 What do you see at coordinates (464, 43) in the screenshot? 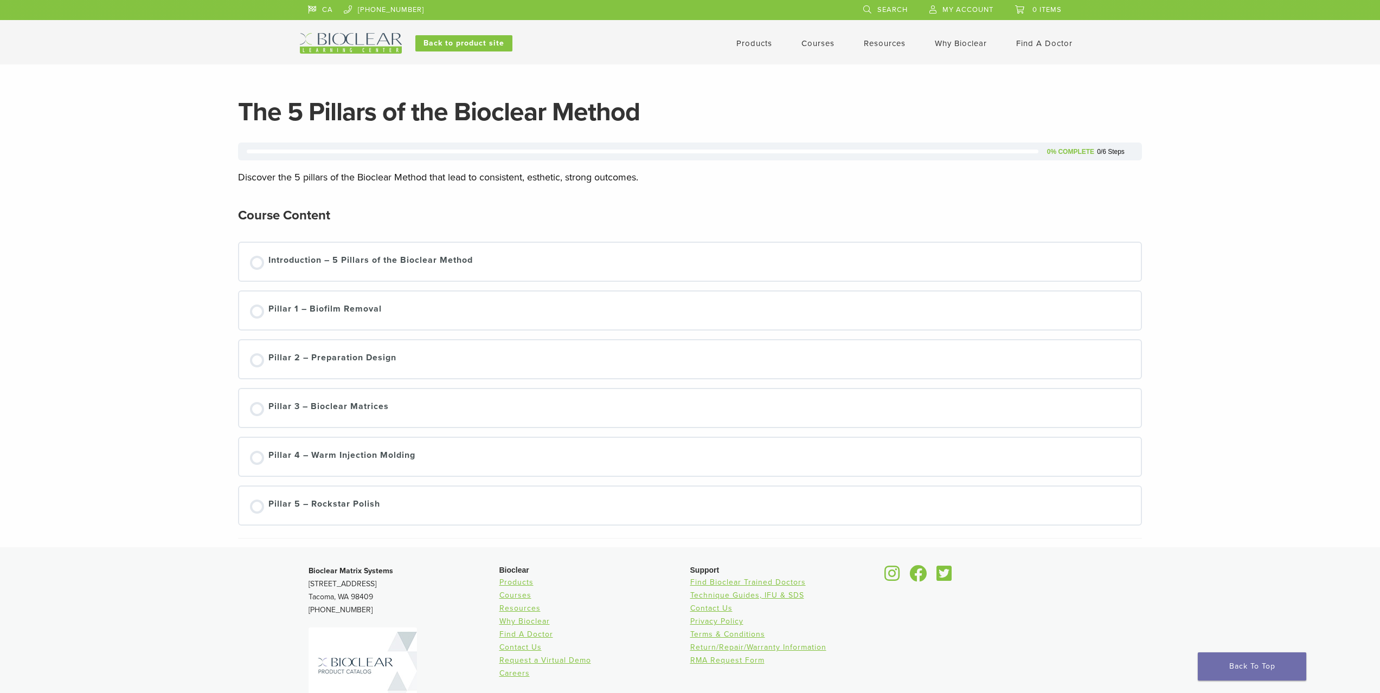
I see `a: Back to product site` at bounding box center [464, 43].